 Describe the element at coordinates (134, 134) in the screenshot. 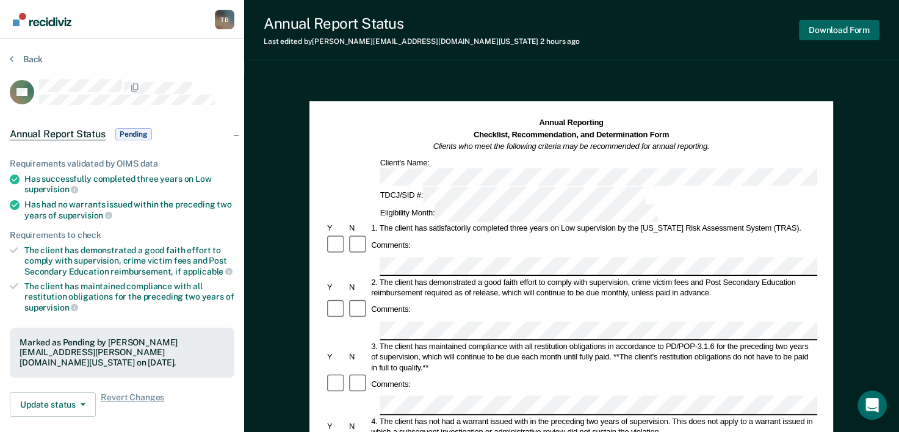

I see `span: Pending` at that location.